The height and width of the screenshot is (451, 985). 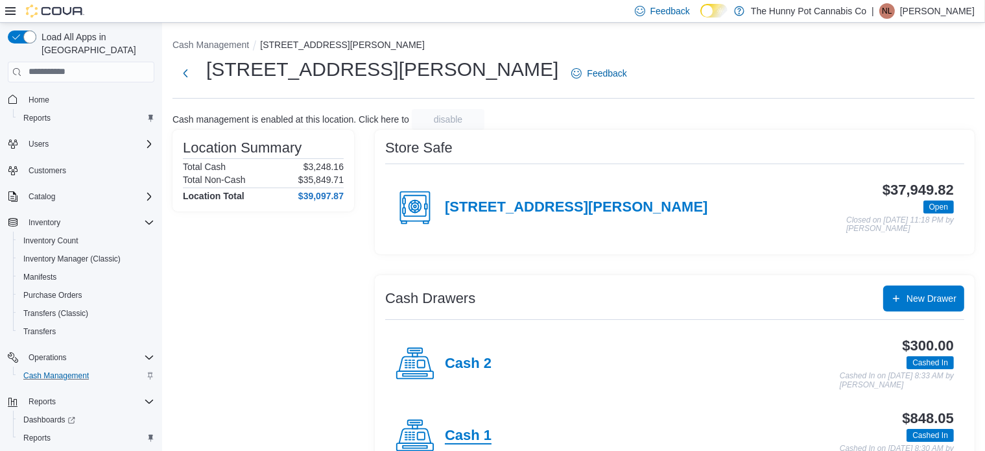 What do you see at coordinates (290, 119) in the screenshot?
I see `p: Cash management is enabled at this location. Click here to` at bounding box center [290, 119].